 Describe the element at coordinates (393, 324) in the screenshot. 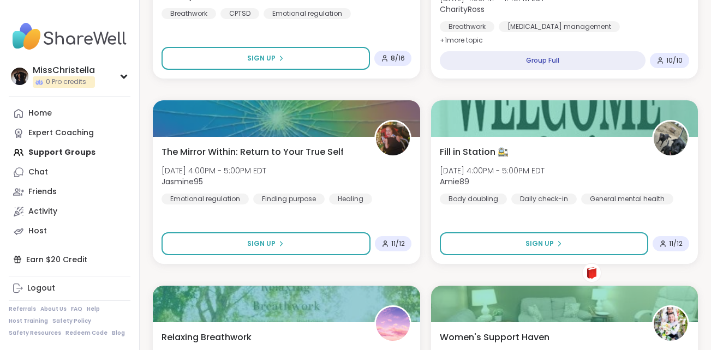

I see `img: CharIotte` at that location.